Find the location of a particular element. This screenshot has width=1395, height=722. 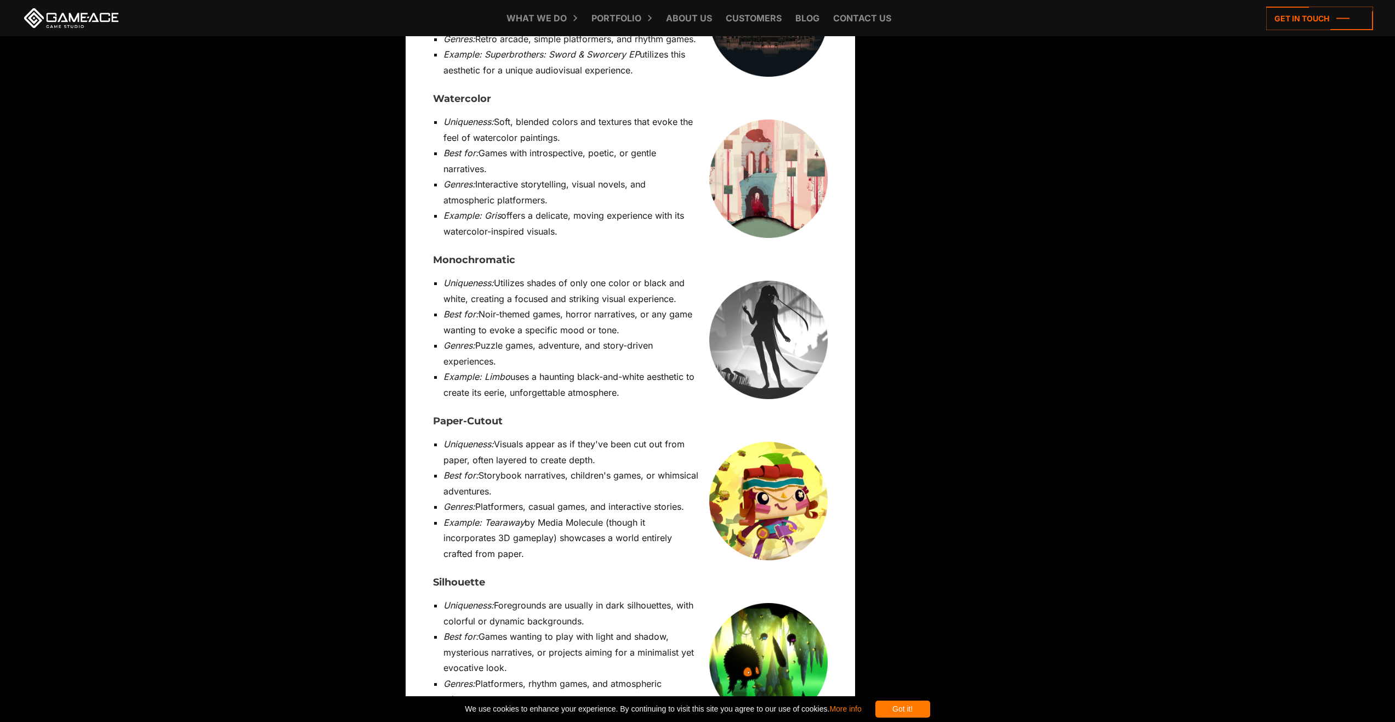

li: utilizes this aesthetic for a unique audiovisual experience. is located at coordinates (636, 62).